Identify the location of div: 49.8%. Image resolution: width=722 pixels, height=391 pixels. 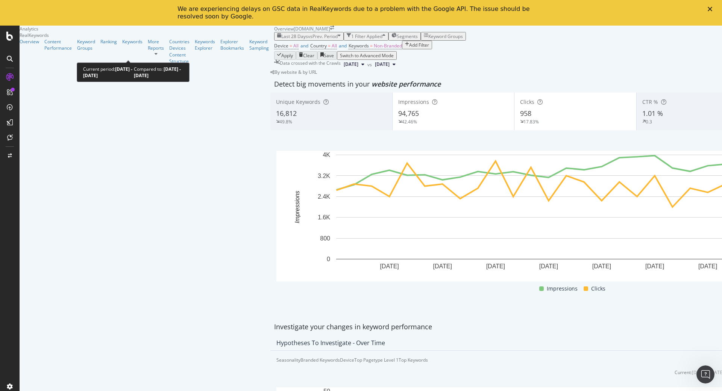
(286, 121).